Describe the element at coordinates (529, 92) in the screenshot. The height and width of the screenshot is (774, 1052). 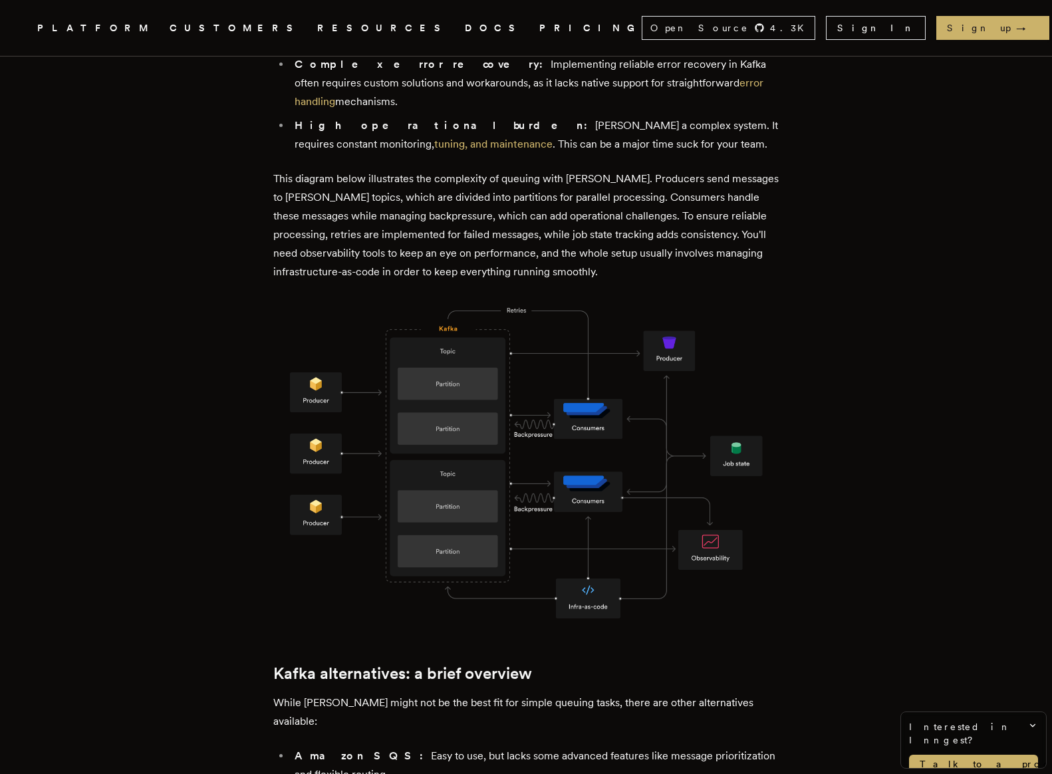
I see `a: error handling` at that location.